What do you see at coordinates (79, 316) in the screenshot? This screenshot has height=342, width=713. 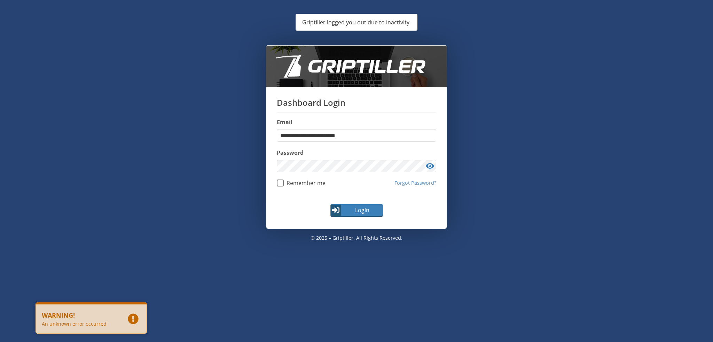 I see `b: Warning!` at bounding box center [79, 316].